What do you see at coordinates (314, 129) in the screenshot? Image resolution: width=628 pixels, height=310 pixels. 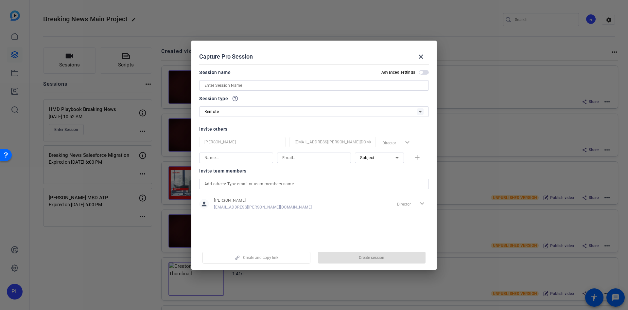 I see `div: Invite others` at bounding box center [314, 129].